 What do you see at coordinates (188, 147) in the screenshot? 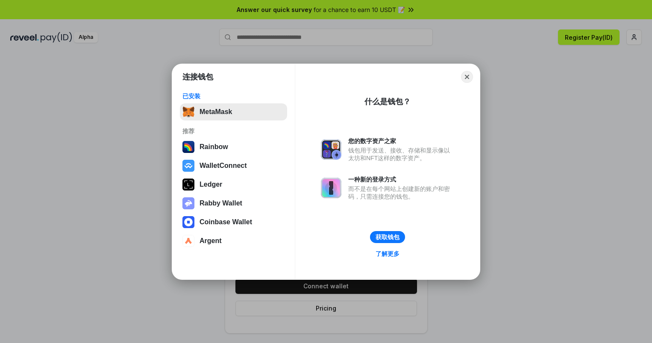
I see `img: svg+xml,%3Csvg%20width%3D%22120%22%20height%3D%22120%22%20viewBox%3D%220%200%20120%20120%22%20fil...` at bounding box center [188, 147].